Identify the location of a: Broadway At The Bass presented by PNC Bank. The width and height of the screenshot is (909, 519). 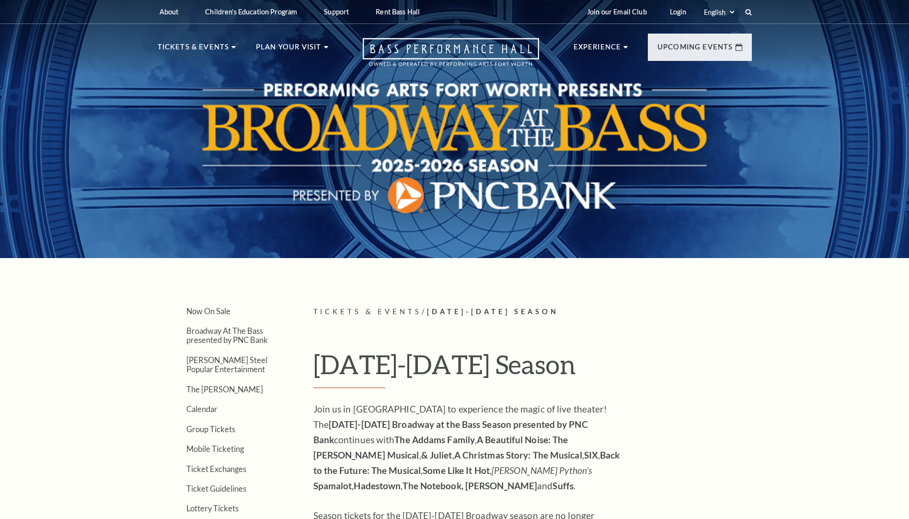
(227, 335).